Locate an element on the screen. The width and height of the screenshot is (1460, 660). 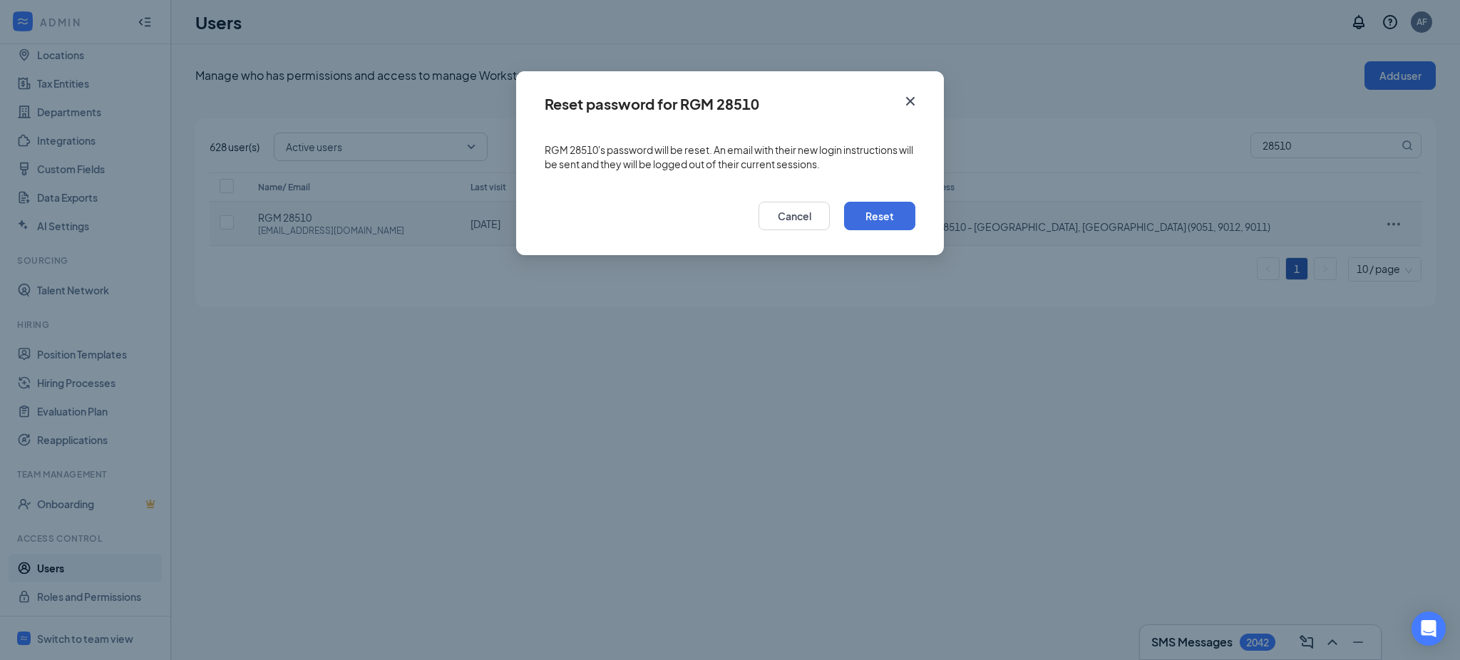
svg: Cross is located at coordinates (910, 101).